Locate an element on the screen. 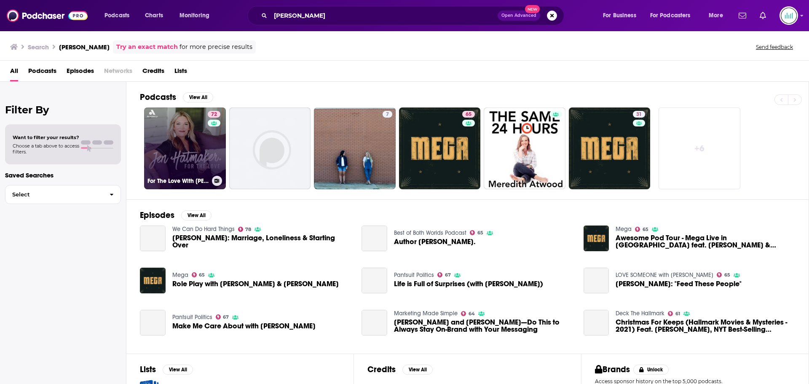 The width and height of the screenshot is (809, 384). span: More is located at coordinates (716, 16).